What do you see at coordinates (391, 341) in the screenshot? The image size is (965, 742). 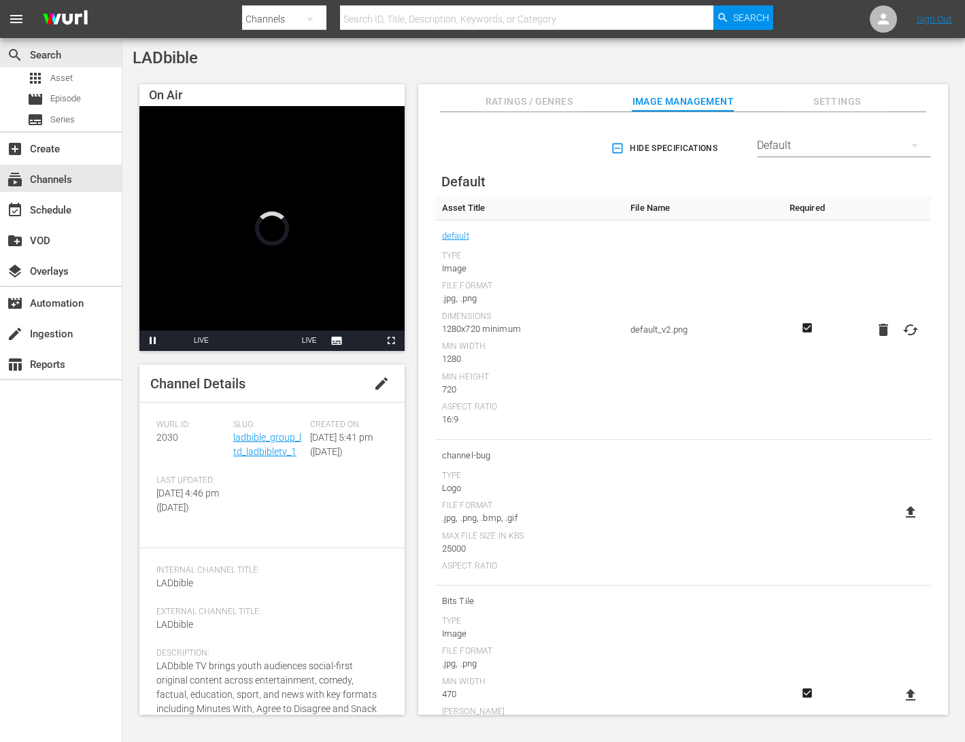 I see `button: Fullscreen` at bounding box center [391, 341].